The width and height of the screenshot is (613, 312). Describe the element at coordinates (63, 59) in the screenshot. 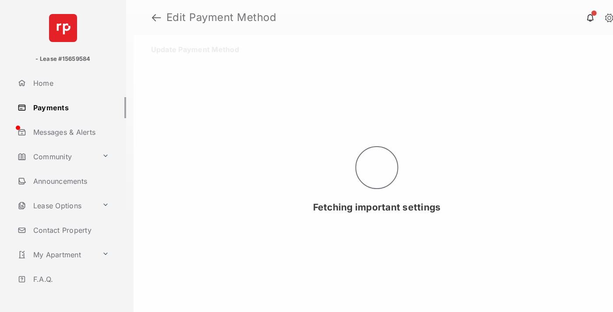

I see `p: - Lease #15659584` at that location.